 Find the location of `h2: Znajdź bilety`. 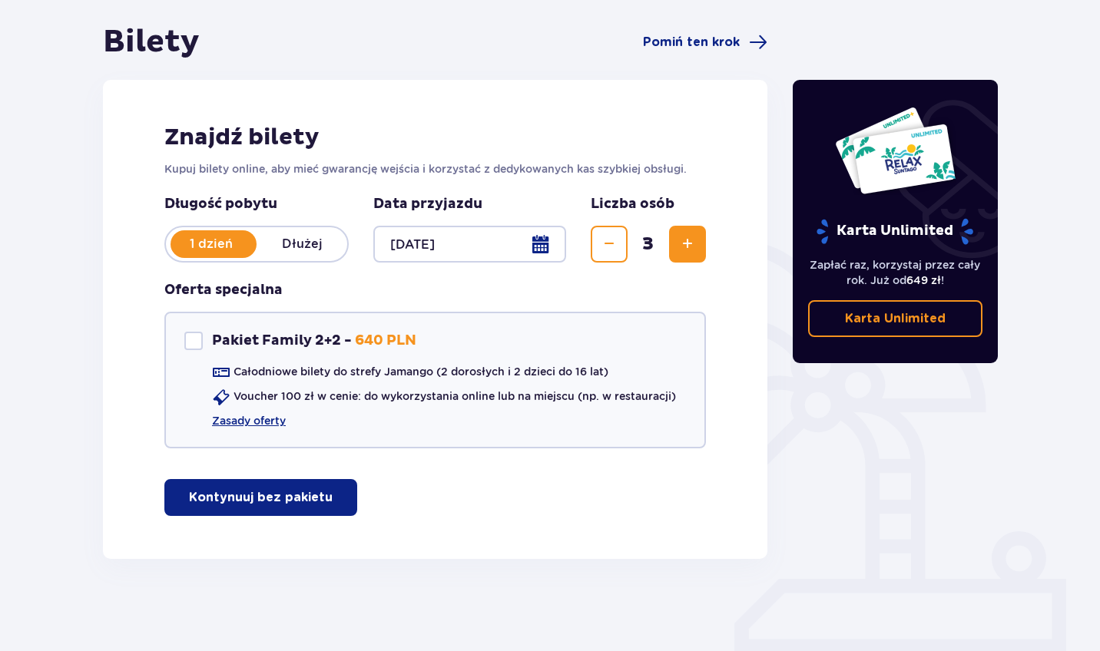

h2: Znajdź bilety is located at coordinates (435, 137).